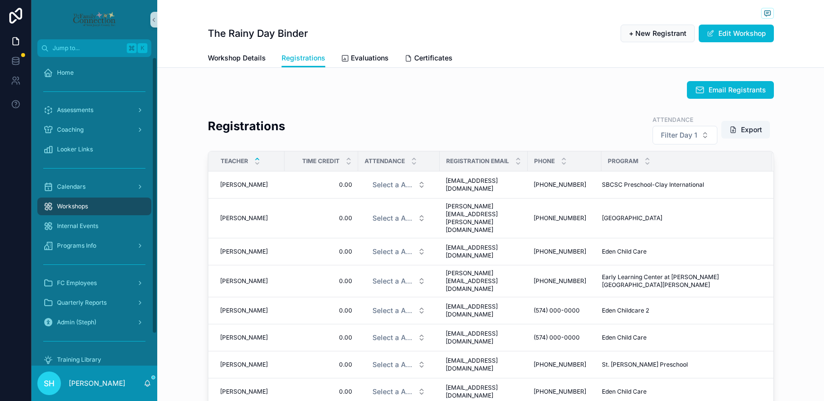 Image resolution: width=824 pixels, height=401 pixels. Describe the element at coordinates (94, 187) in the screenshot. I see `a: Calendars` at that location.